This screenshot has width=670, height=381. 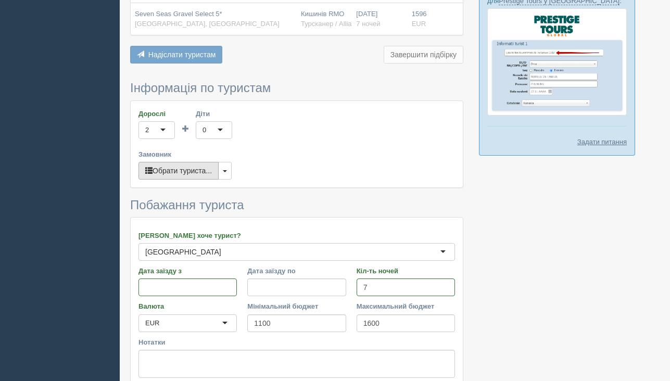 I want to click on div: EUR, so click(x=152, y=323).